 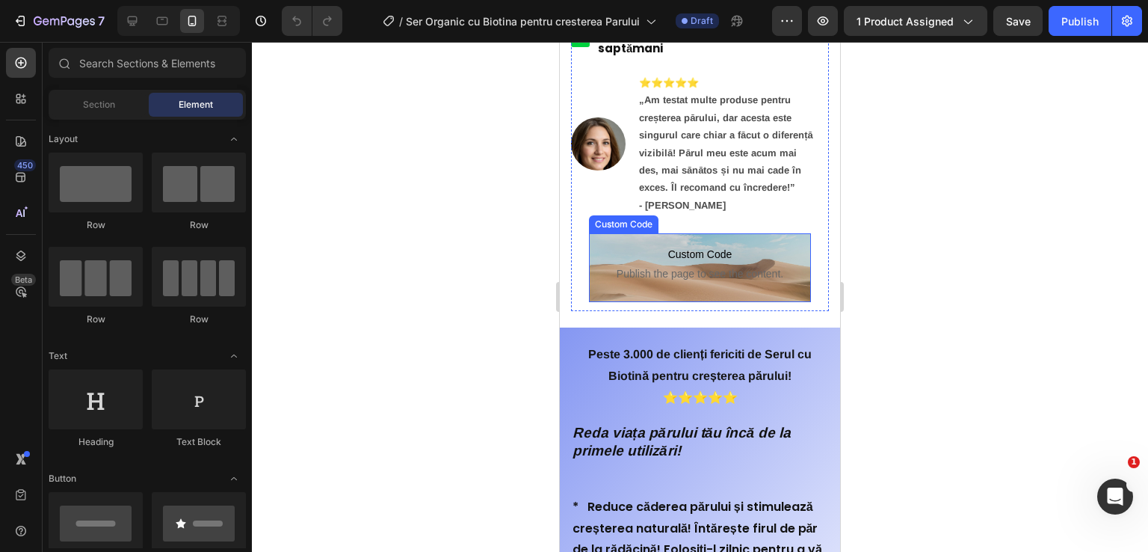 I want to click on button: 7, so click(x=58, y=21).